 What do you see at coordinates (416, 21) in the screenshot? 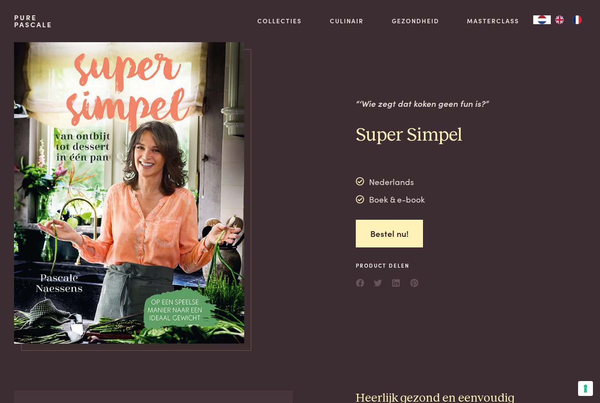
I see `a: Gezondheid` at bounding box center [416, 21].